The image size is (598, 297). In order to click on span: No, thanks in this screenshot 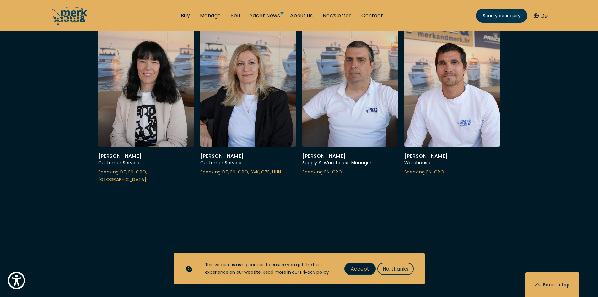, I will do `click(395, 268)`.